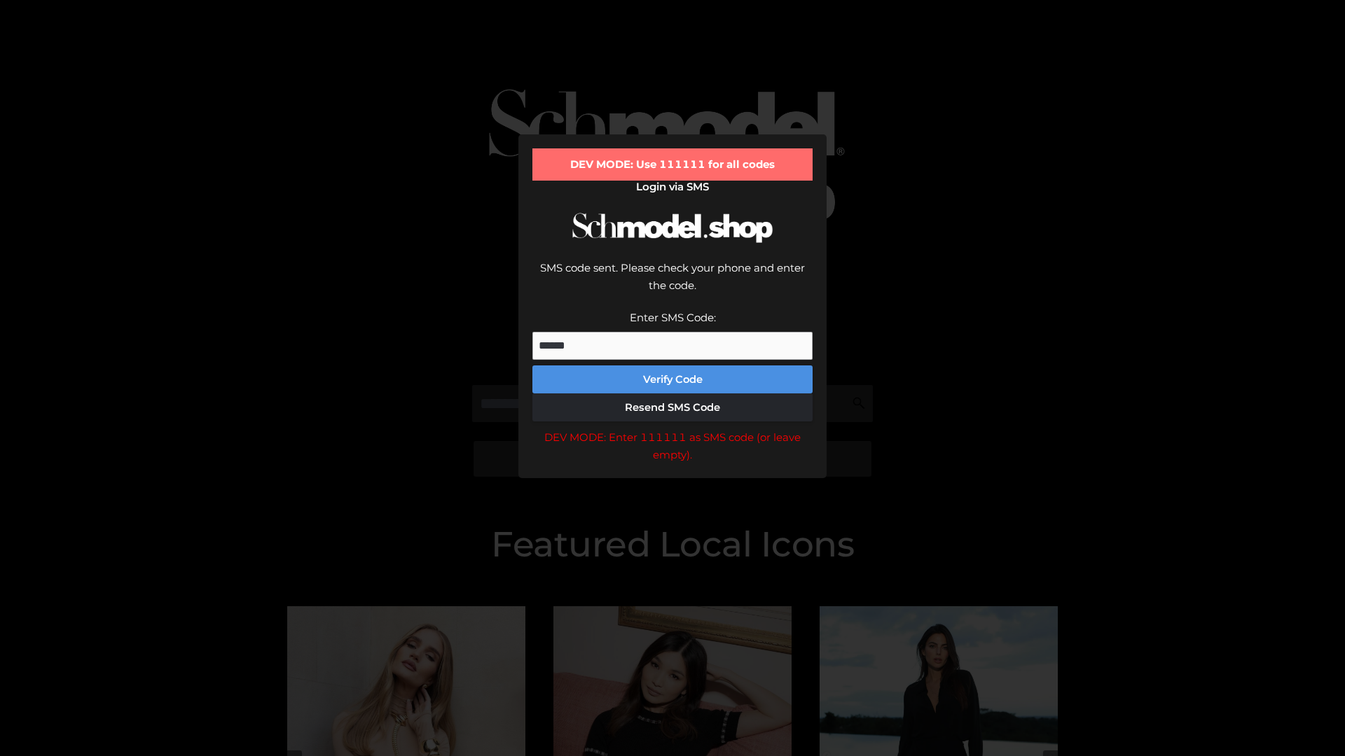 The image size is (1345, 756). I want to click on div: DEV MODE: Enter 111111 as SMS code (or leave empty)., so click(672, 446).